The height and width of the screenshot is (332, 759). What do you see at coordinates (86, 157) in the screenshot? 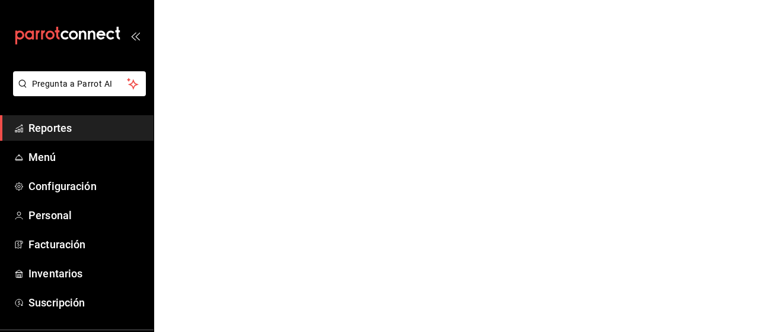
I see `span: Menú` at bounding box center [86, 157].